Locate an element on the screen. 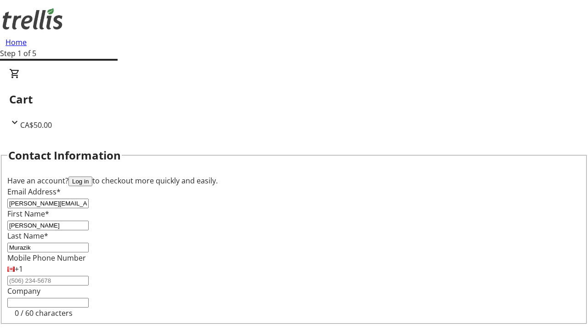 The width and height of the screenshot is (588, 331). input: (506) 234-5678 is located at coordinates (48, 280).